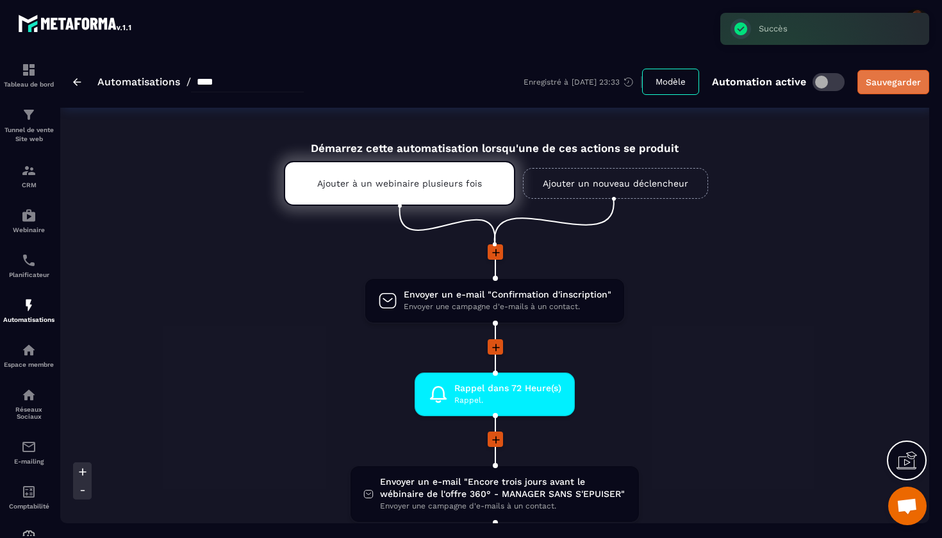 Image resolution: width=942 pixels, height=538 pixels. I want to click on img: logo, so click(76, 23).